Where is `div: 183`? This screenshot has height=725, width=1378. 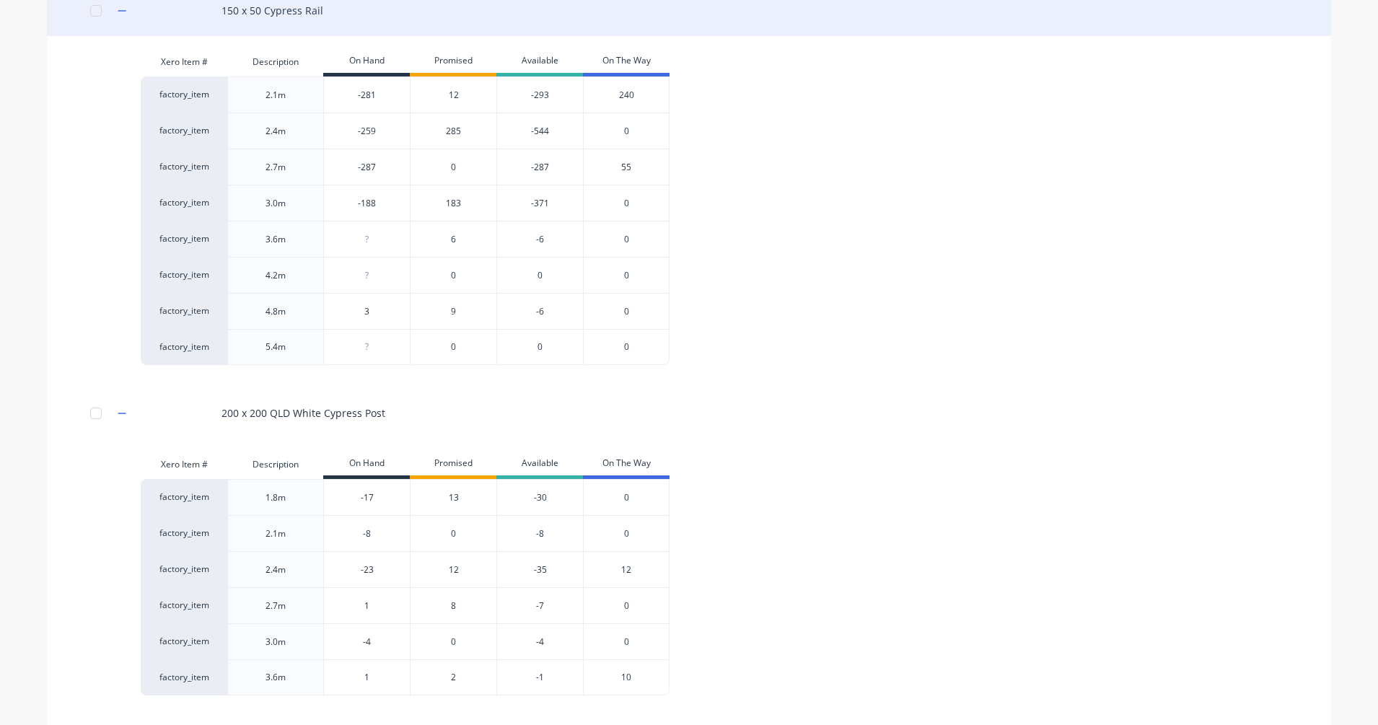
div: 183 is located at coordinates (453, 203).